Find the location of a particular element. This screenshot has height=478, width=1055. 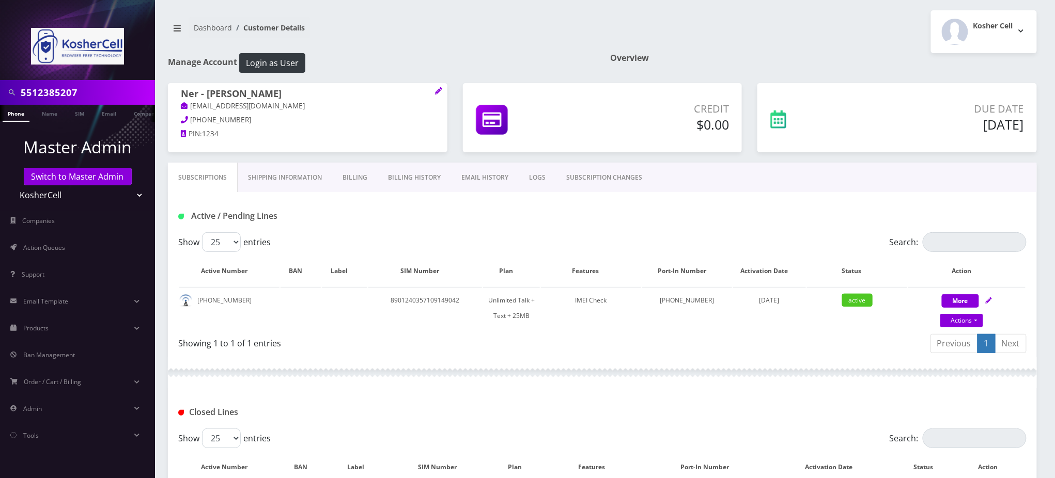

span: Products is located at coordinates (36, 328).